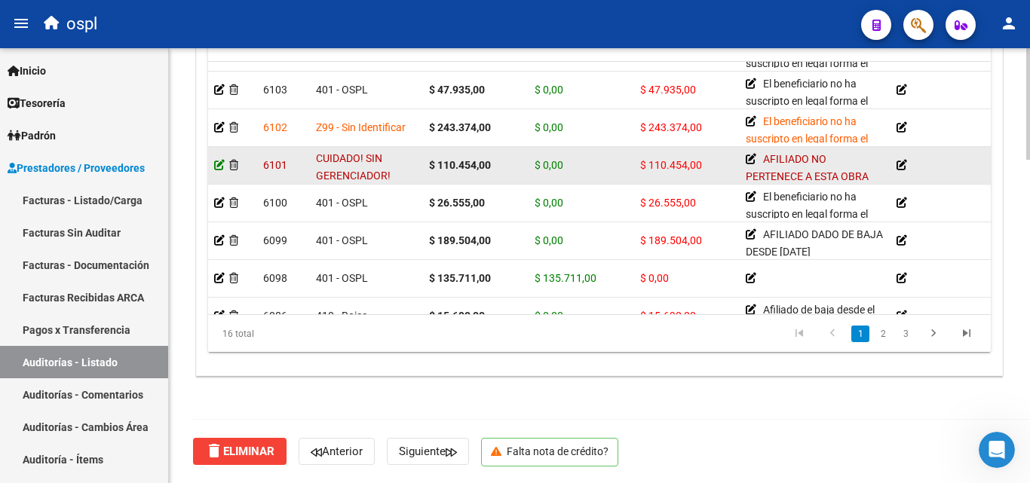 This screenshot has height=483, width=1030. I want to click on strong: $ 47.935,00, so click(457, 90).